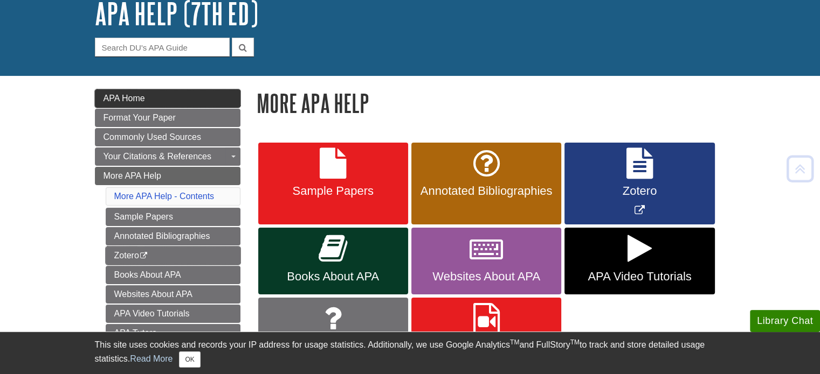 This screenshot has width=820, height=374. Describe the element at coordinates (173, 256) in the screenshot. I see `a: Zotero` at that location.